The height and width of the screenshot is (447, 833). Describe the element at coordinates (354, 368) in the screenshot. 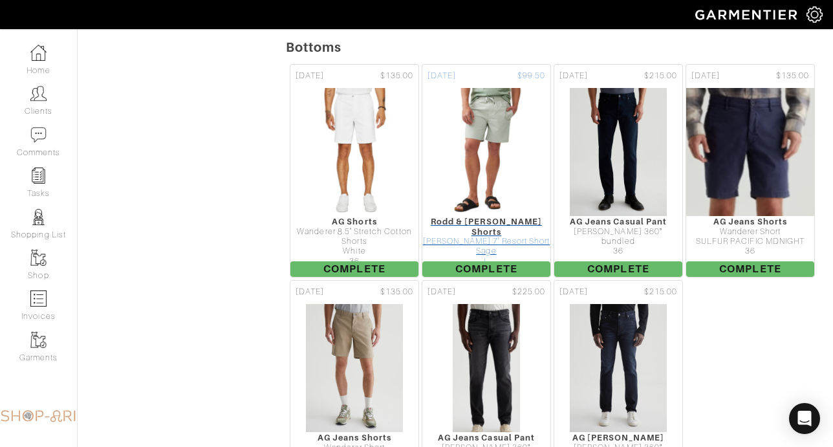

I see `img: E4bazYLJuUHMUPM9TqHdrn8o` at that location.